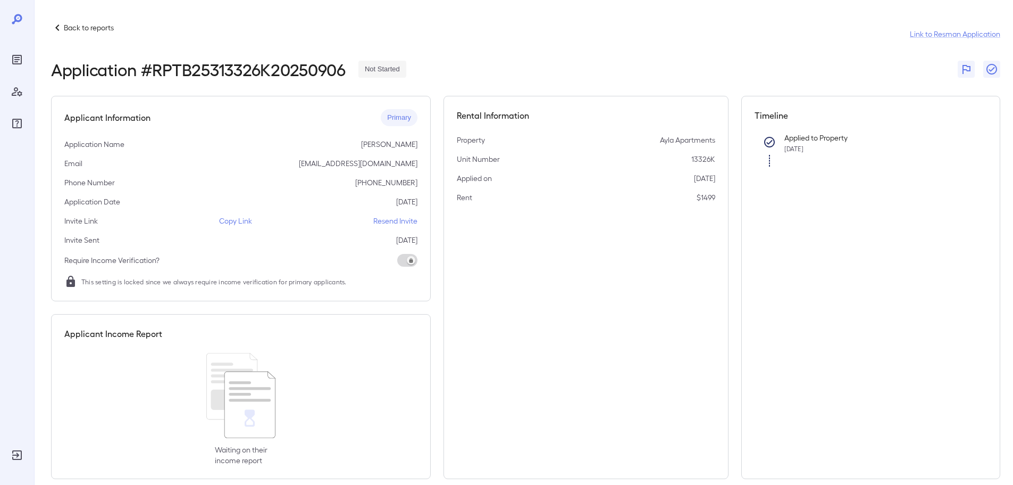  Describe the element at coordinates (82, 240) in the screenshot. I see `p: Invite Sent` at that location.